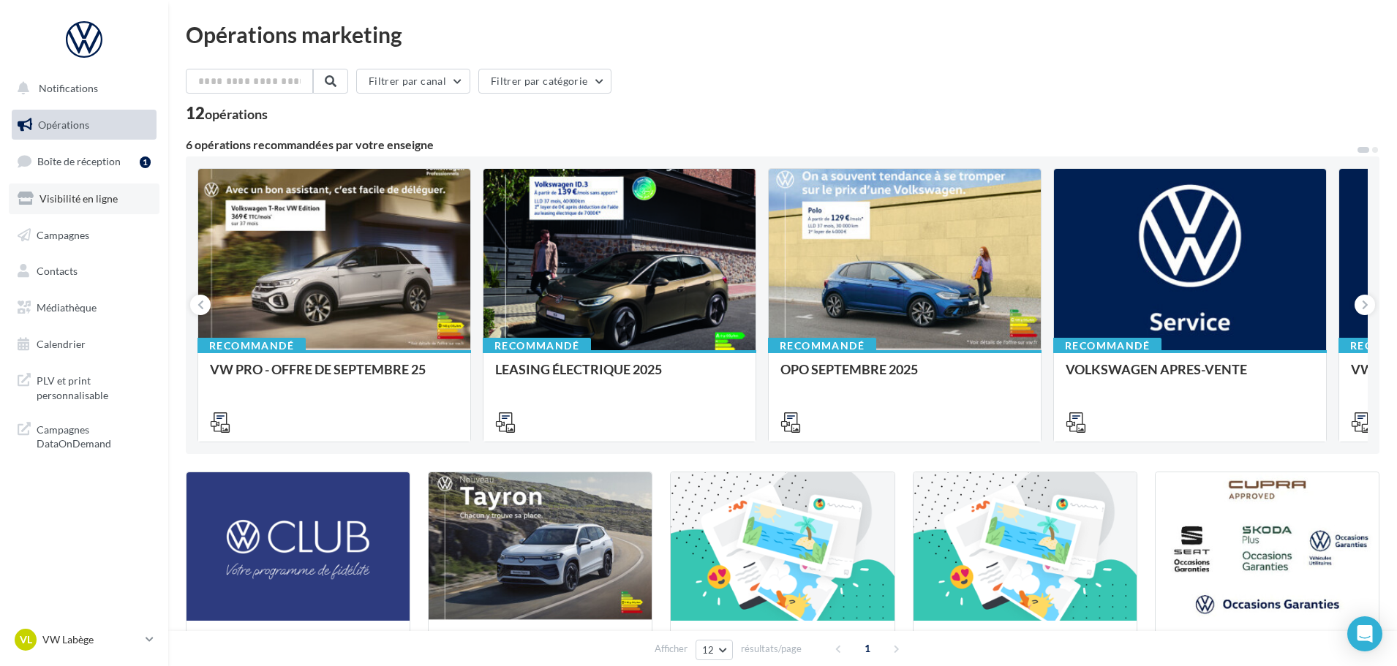 This screenshot has width=1397, height=666. Describe the element at coordinates (334, 377) in the screenshot. I see `div: VW PRO - OFFRE DE SEPTEMBRE 25` at that location.